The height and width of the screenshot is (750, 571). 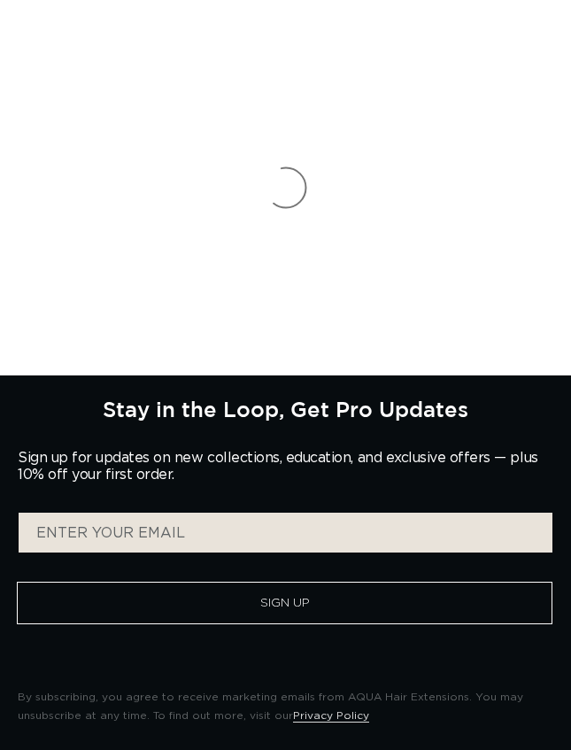 What do you see at coordinates (284, 603) in the screenshot?
I see `button: Sign Up` at bounding box center [284, 603].